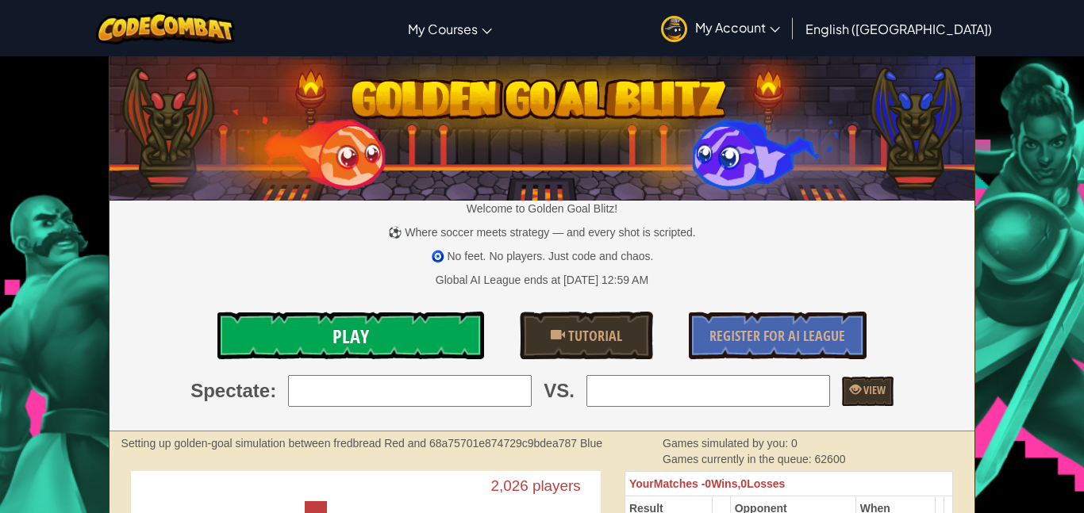 The height and width of the screenshot is (513, 1084). I want to click on a: CodeCombat logo, so click(165, 28).